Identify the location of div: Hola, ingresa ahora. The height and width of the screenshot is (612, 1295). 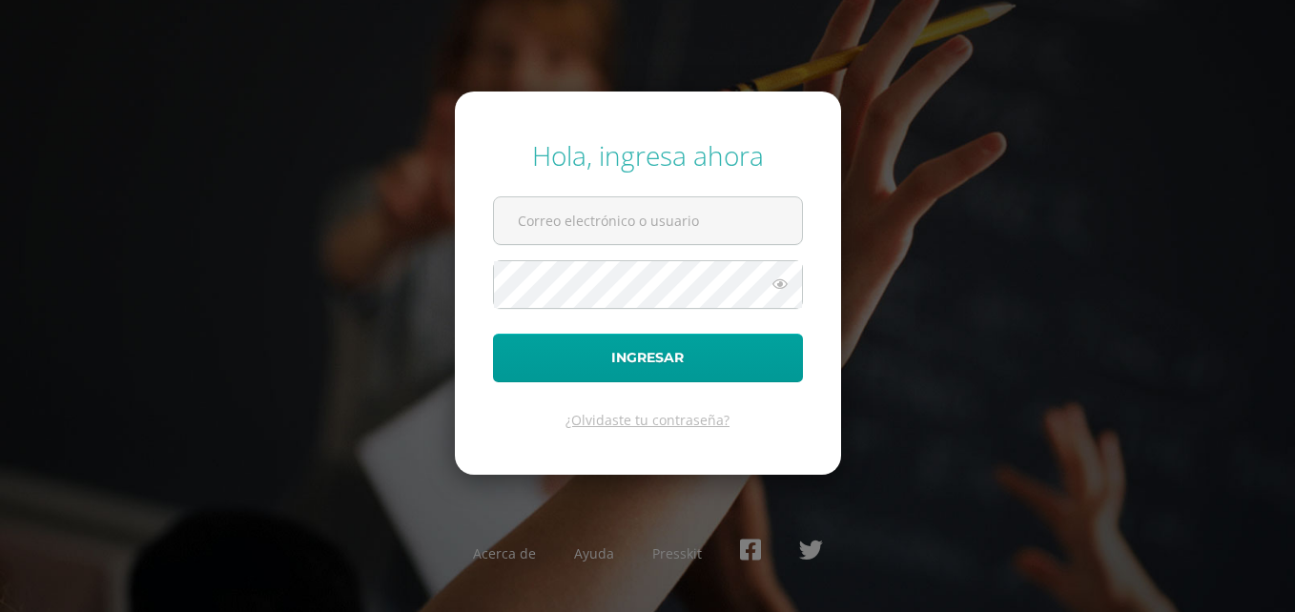
(647, 155).